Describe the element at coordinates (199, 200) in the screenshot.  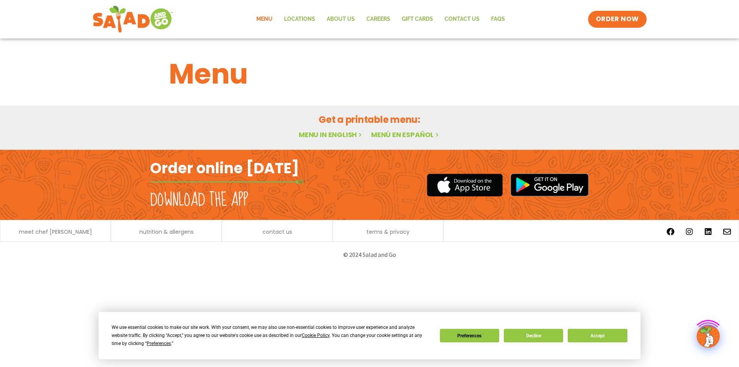
I see `h2: Download the app` at that location.